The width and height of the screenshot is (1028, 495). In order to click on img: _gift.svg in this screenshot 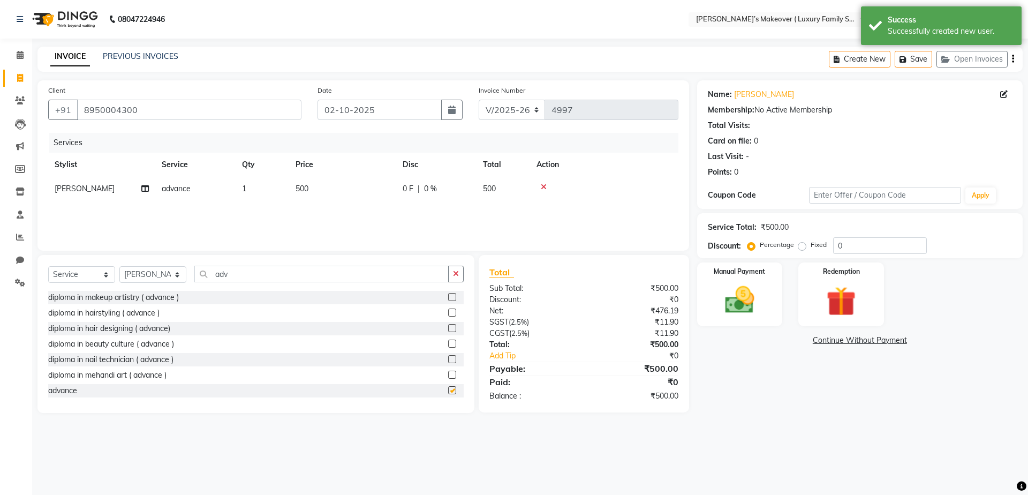, I will do `click(841, 301)`.